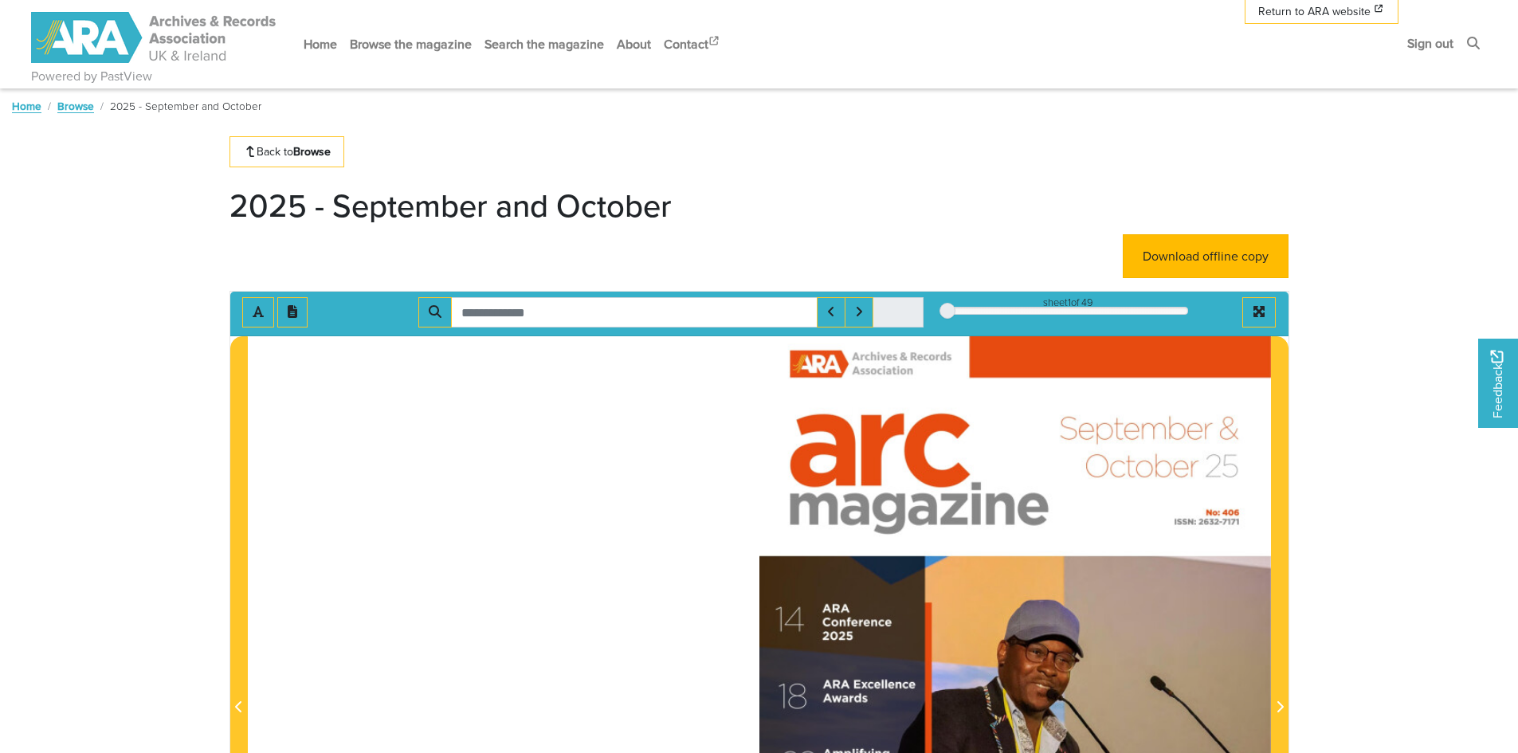 The height and width of the screenshot is (753, 1518). What do you see at coordinates (692, 44) in the screenshot?
I see `a: Contact` at bounding box center [692, 44].